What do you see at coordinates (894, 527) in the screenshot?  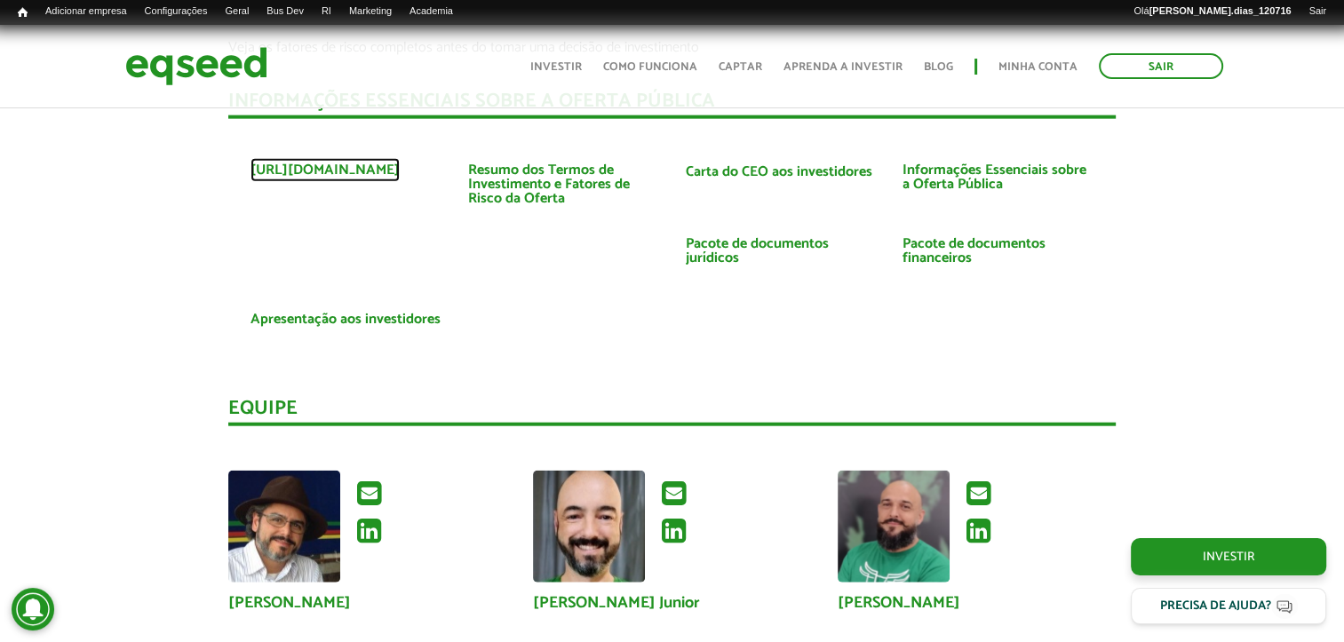 I see `img: Foto de Josias de Souza` at bounding box center [894, 527].